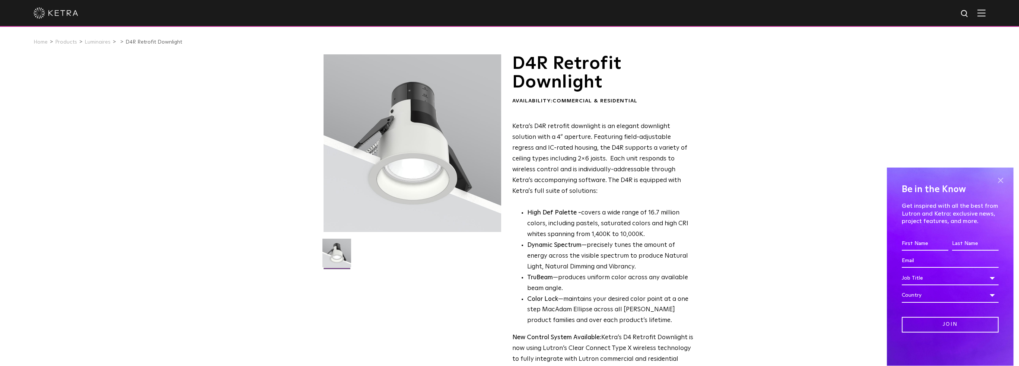 This screenshot has height=366, width=1019. Describe the element at coordinates (66, 42) in the screenshot. I see `a: Products` at that location.